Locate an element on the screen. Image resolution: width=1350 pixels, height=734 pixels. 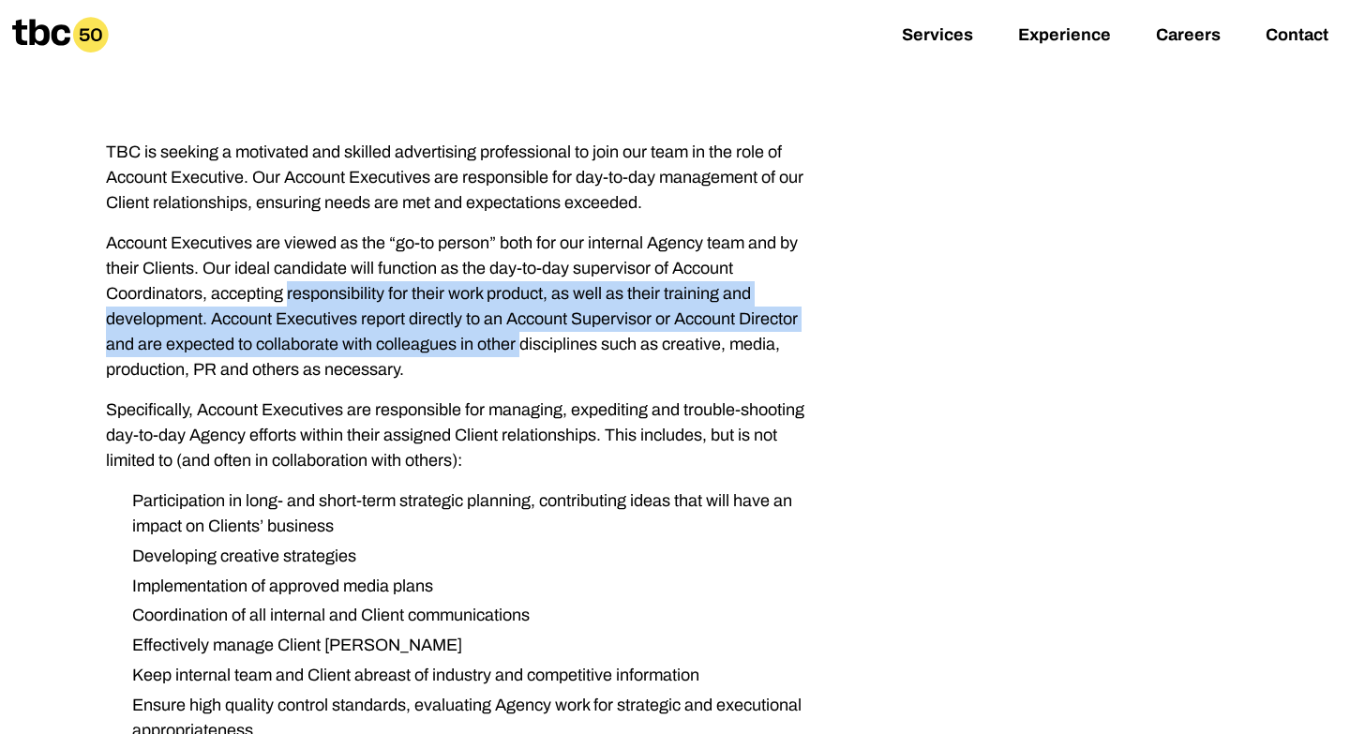
li: Developing creative strategies is located at coordinates (471, 556).